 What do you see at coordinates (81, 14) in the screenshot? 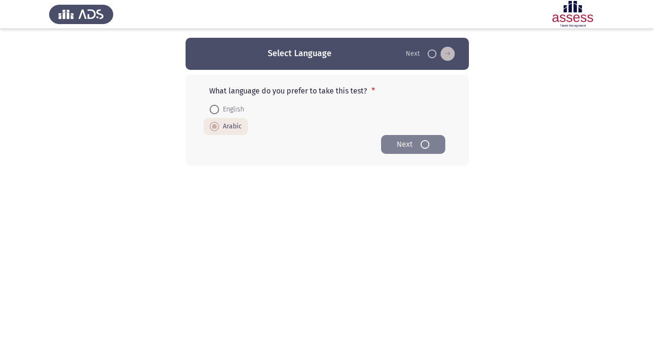
I see `img: Assess Talent Management logo` at bounding box center [81, 14].